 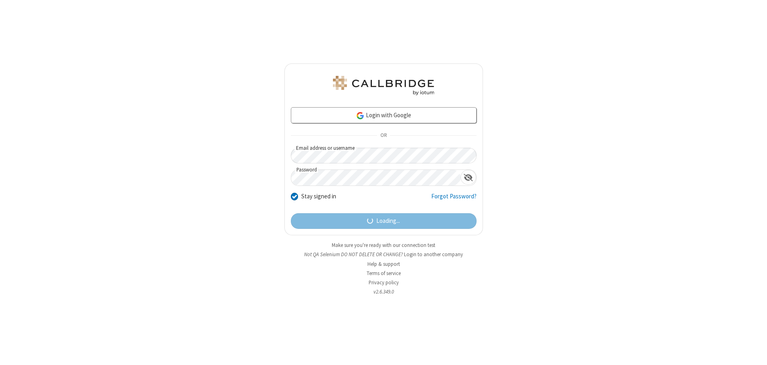 What do you see at coordinates (384, 245) in the screenshot?
I see `a: Make sure you're ready with our connection test` at bounding box center [384, 245].